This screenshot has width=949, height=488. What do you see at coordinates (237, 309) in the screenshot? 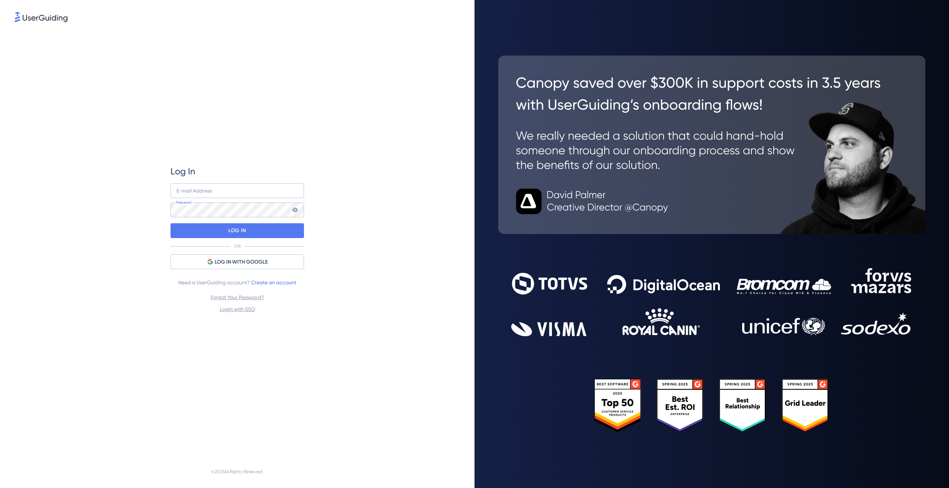
I see `a: Login with SSO` at bounding box center [237, 309].